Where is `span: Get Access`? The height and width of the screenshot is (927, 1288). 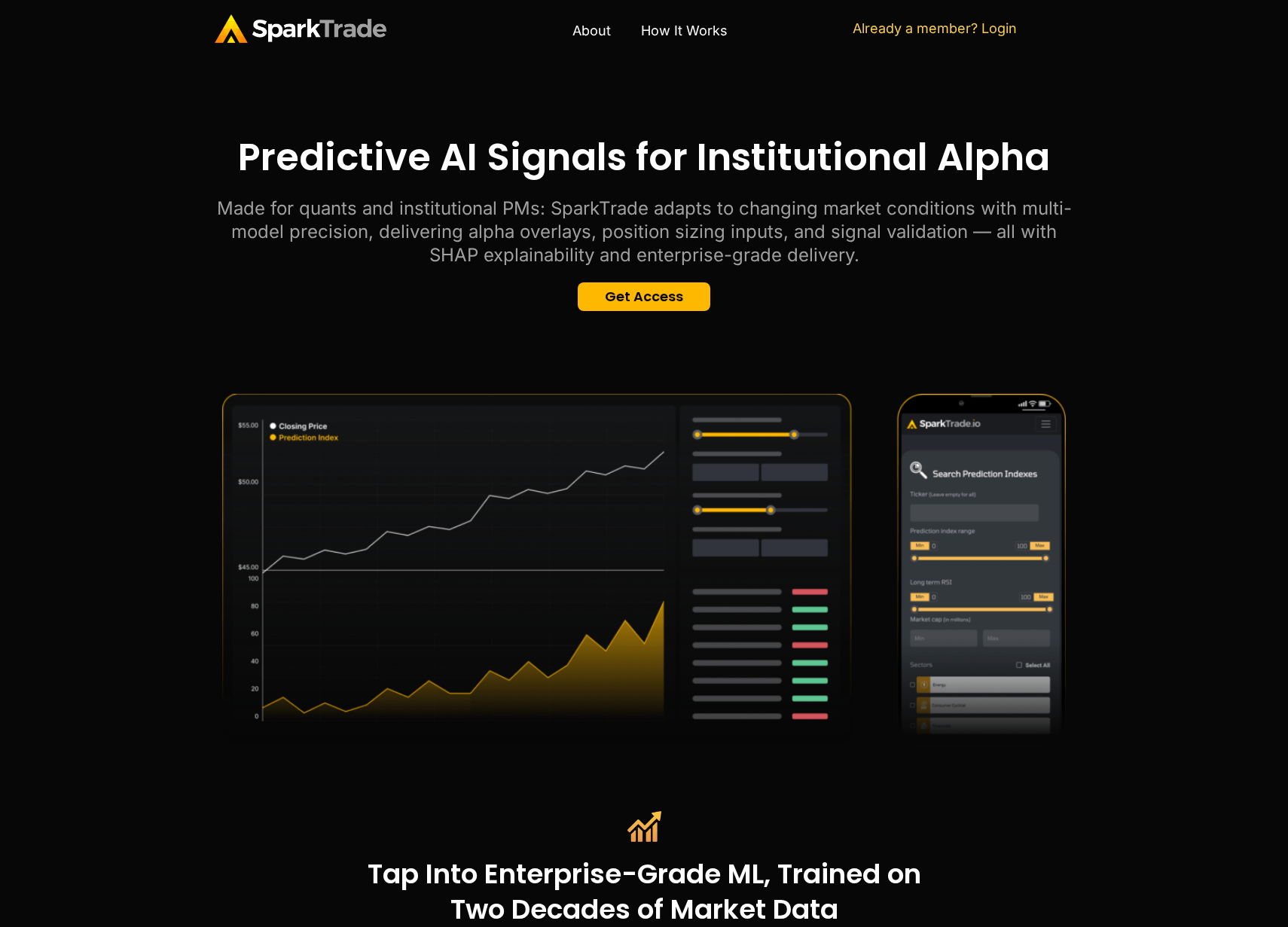 span: Get Access is located at coordinates (644, 297).